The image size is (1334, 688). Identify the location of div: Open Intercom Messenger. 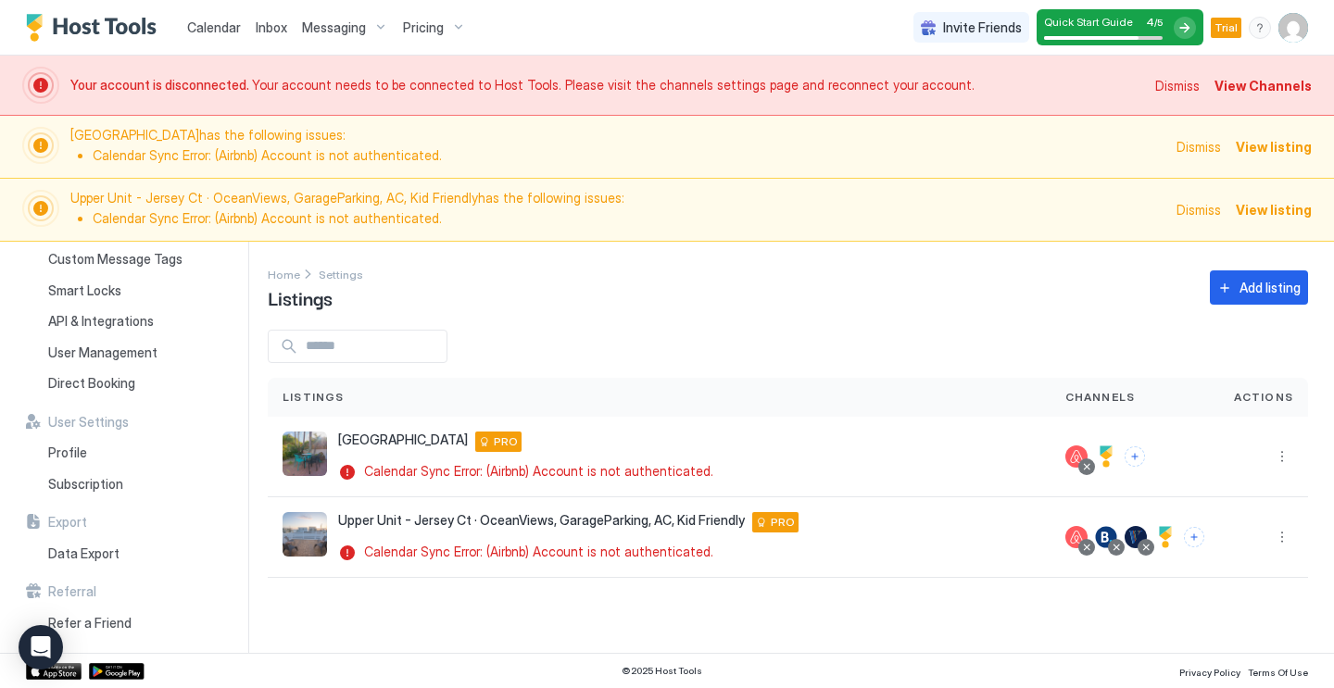
(41, 648).